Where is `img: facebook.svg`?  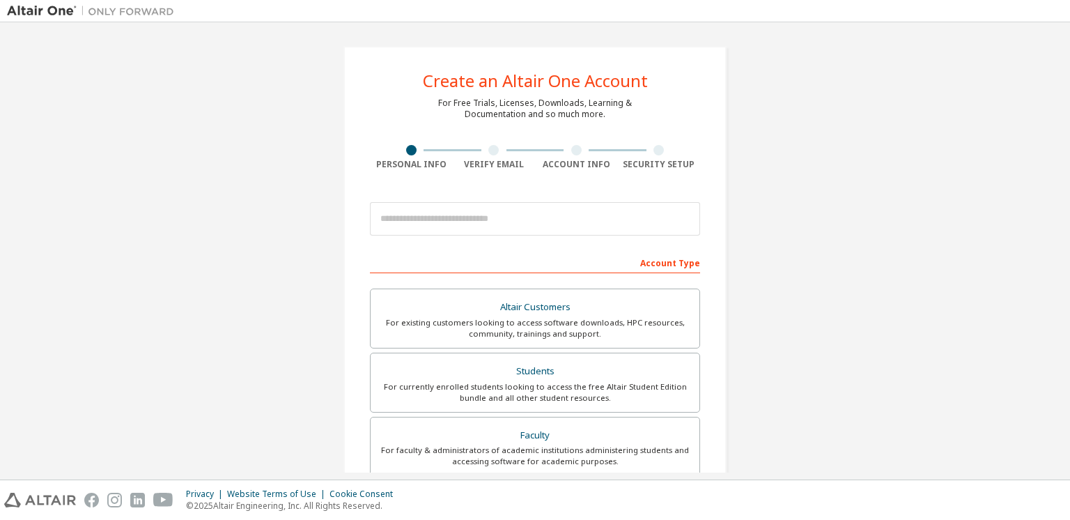
img: facebook.svg is located at coordinates (91, 499).